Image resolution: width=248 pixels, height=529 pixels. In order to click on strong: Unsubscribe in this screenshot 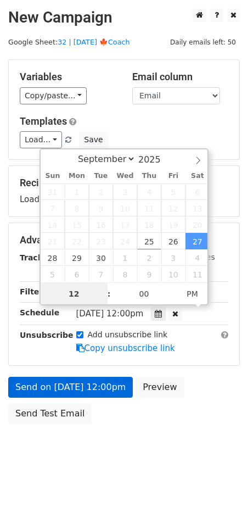, I will do `click(47, 335)`.